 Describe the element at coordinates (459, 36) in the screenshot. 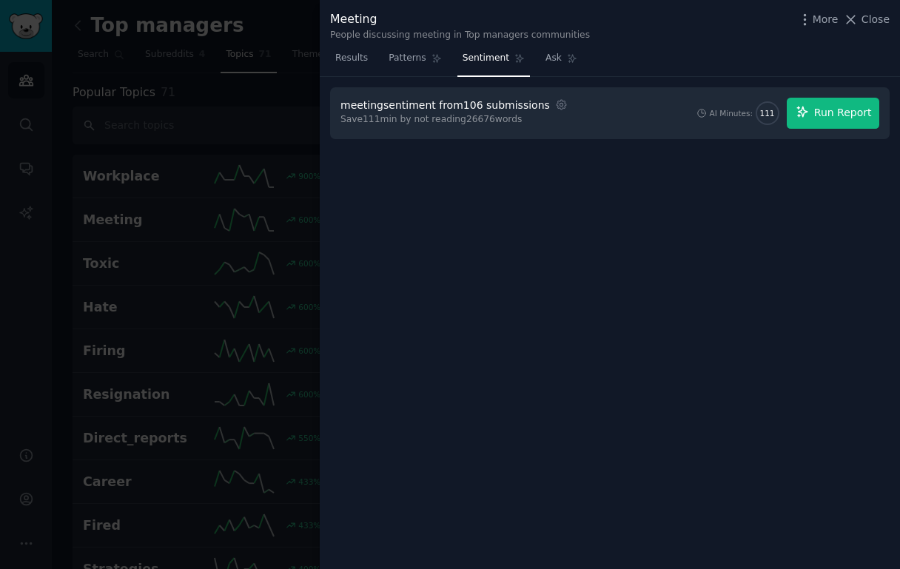

I see `div: People discussing meeting in Top managers communities` at that location.